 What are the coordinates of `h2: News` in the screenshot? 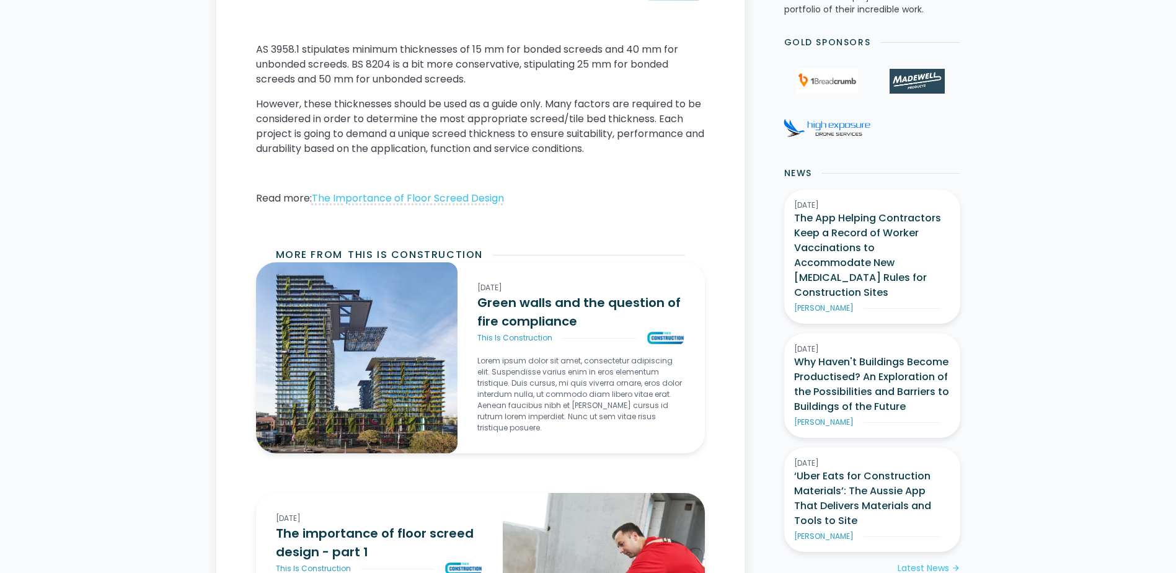 It's located at (798, 173).